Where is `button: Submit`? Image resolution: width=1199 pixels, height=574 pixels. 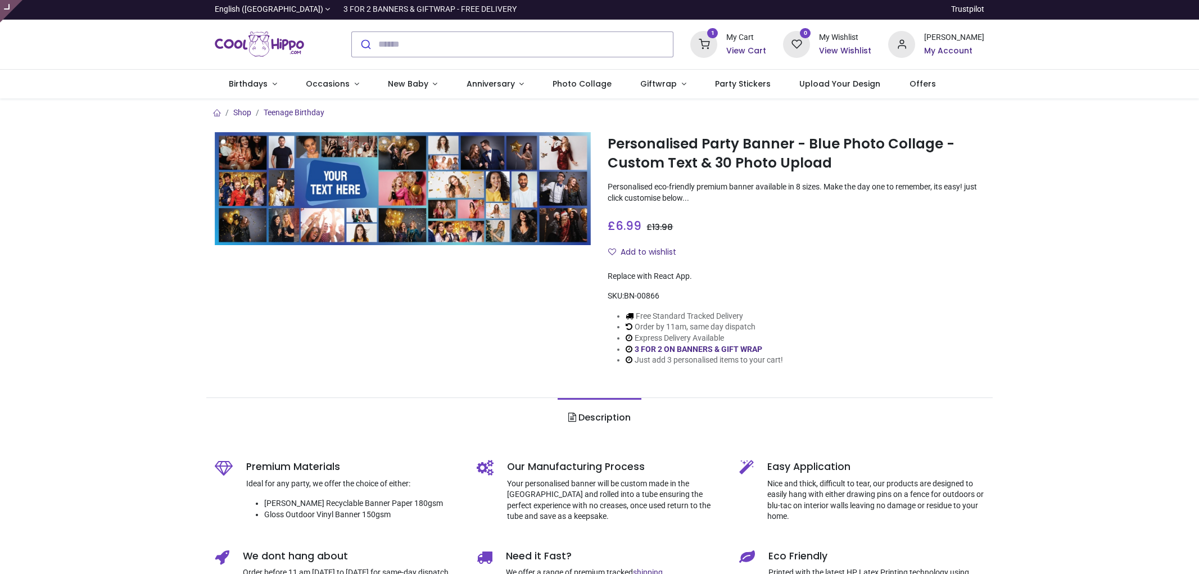 button: Submit is located at coordinates (365, 44).